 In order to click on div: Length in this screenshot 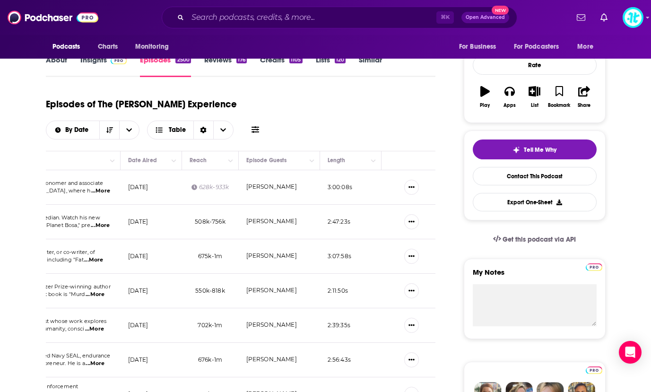, I will do `click(336, 160)`.